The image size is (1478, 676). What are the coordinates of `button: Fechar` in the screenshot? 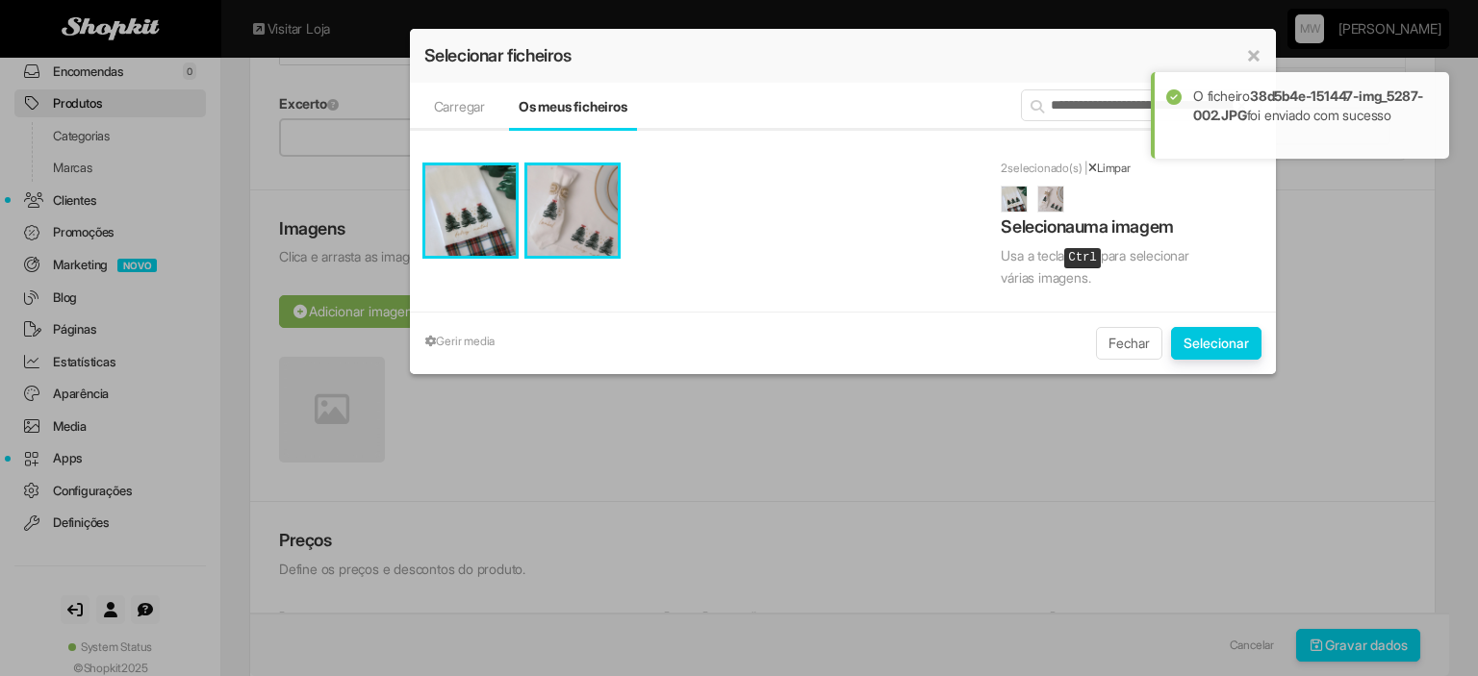 It's located at (1129, 343).